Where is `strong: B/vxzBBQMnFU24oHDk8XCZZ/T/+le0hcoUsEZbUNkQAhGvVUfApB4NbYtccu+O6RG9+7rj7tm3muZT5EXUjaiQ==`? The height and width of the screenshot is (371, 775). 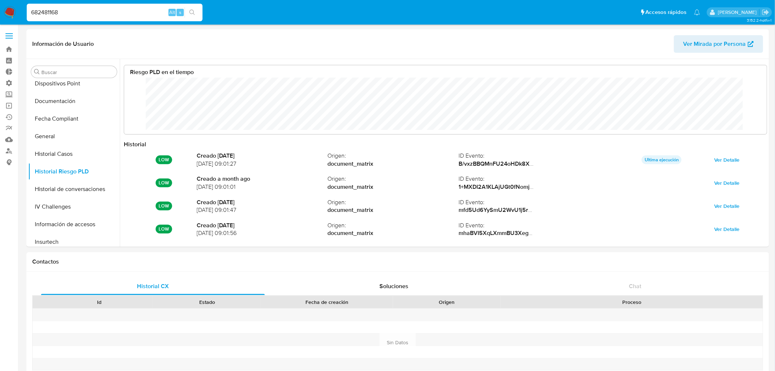 strong: B/vxzBBQMnFU24oHDk8XCZZ/T/+le0hcoUsEZbUNkQAhGvVUfApB4NbYtccu+O6RG9+7rj7tm3muZT5EXUjaiQ== is located at coordinates (606, 163).